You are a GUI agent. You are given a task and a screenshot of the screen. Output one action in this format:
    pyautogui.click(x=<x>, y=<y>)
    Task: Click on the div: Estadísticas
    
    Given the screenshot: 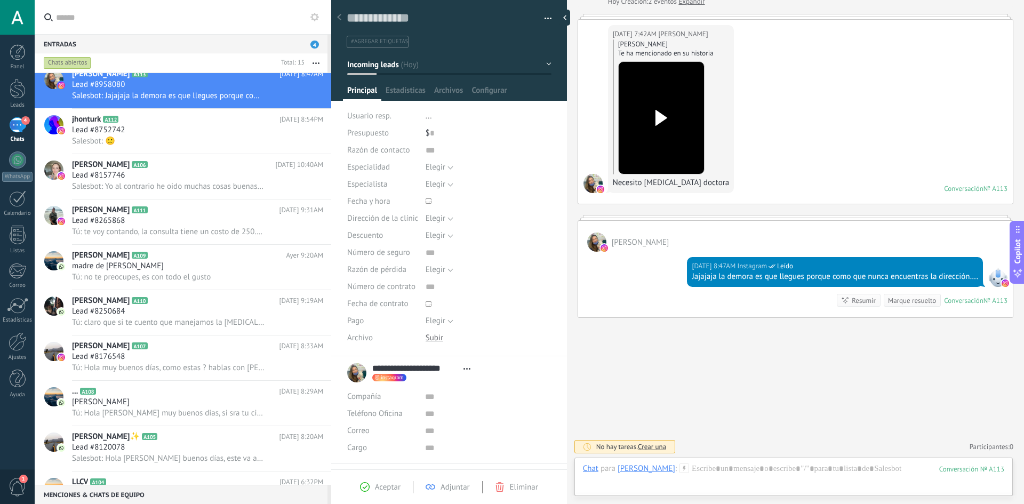 What is the action you would take?
    pyautogui.click(x=18, y=320)
    